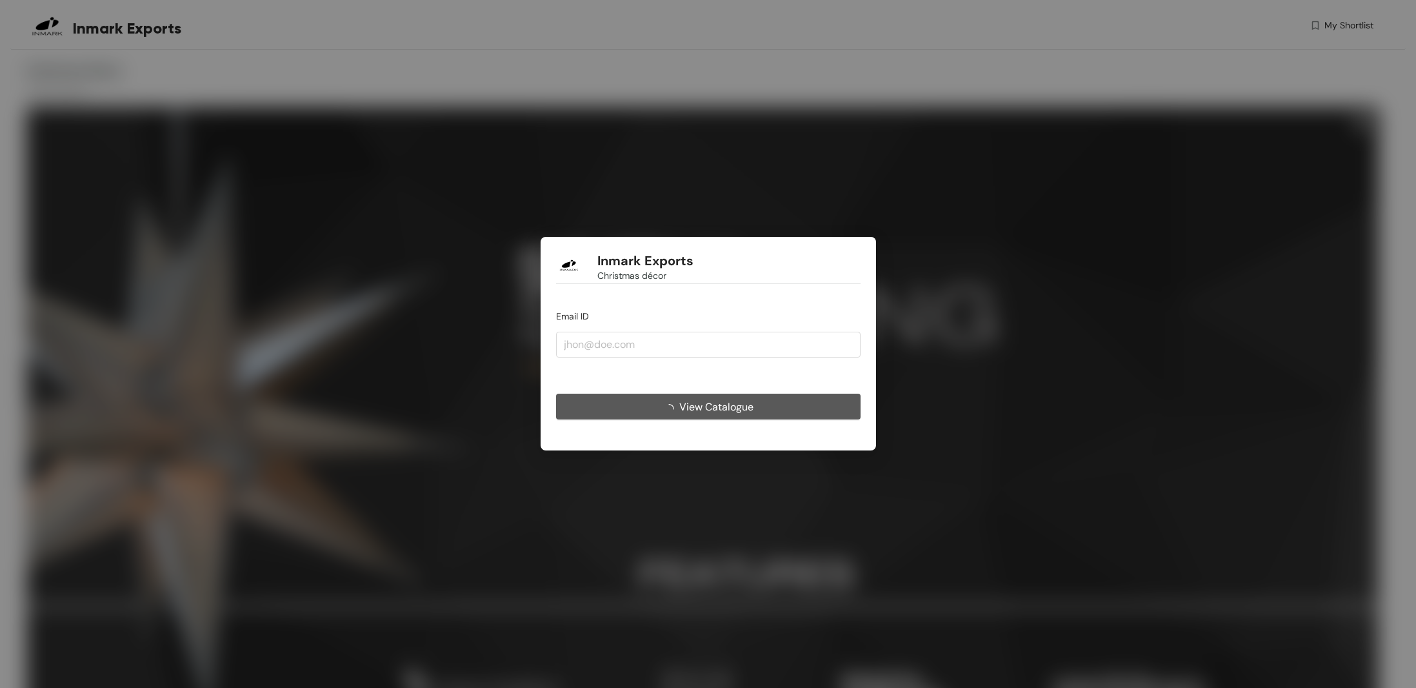 The height and width of the screenshot is (688, 1416). Describe the element at coordinates (715, 406) in the screenshot. I see `span: View Catalogue` at that location.